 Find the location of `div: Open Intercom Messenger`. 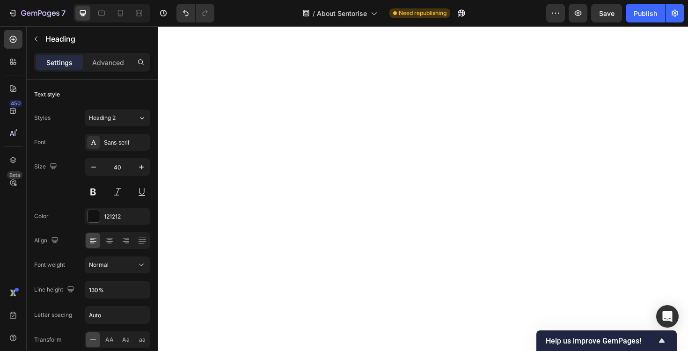

div: Open Intercom Messenger is located at coordinates (668, 317).